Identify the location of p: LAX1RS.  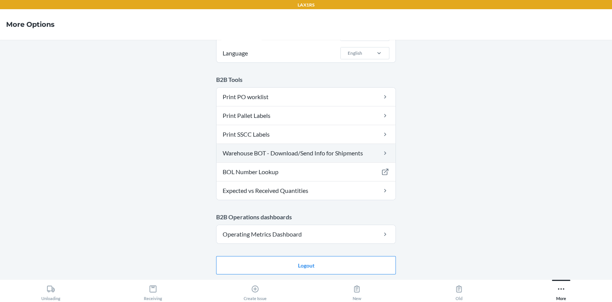
(306, 5).